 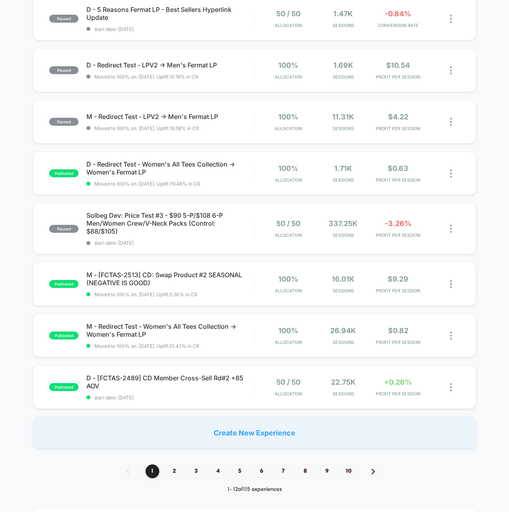 I want to click on div: 1 - 12 of 115 experiences, so click(x=254, y=489).